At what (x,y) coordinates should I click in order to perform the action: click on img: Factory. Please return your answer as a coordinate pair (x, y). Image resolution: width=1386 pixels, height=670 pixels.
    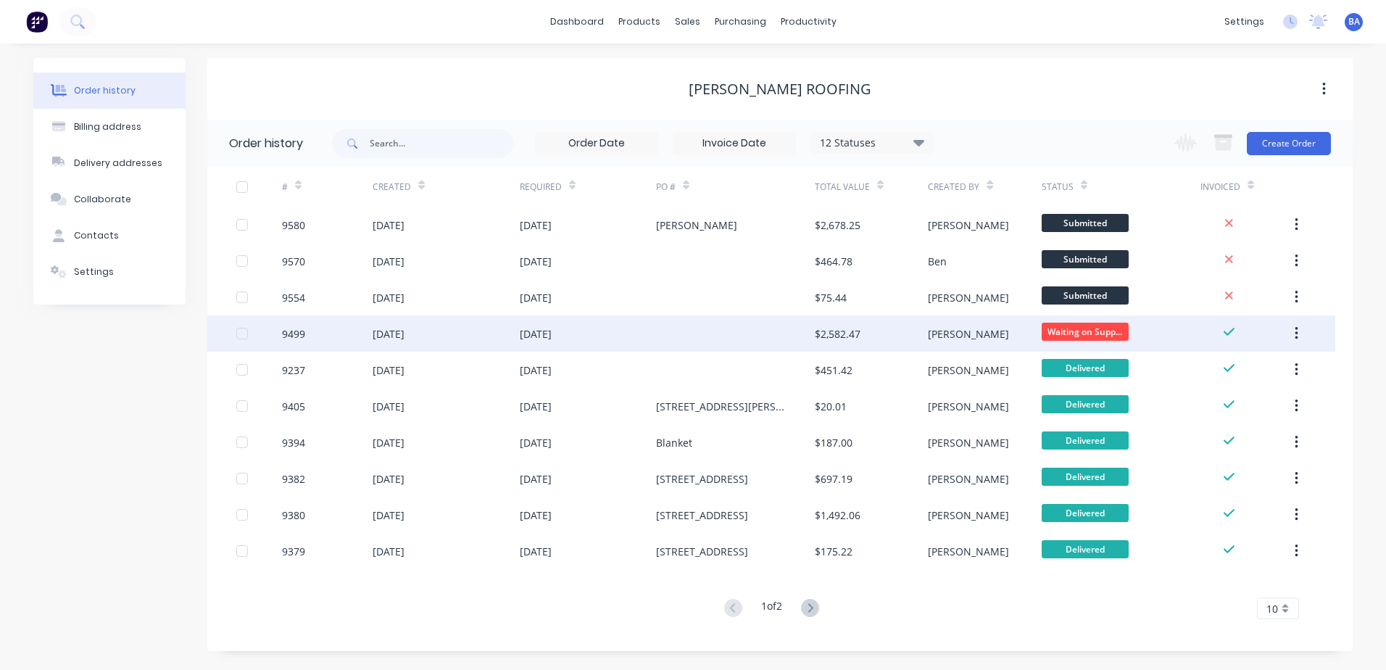
    Looking at the image, I should click on (37, 22).